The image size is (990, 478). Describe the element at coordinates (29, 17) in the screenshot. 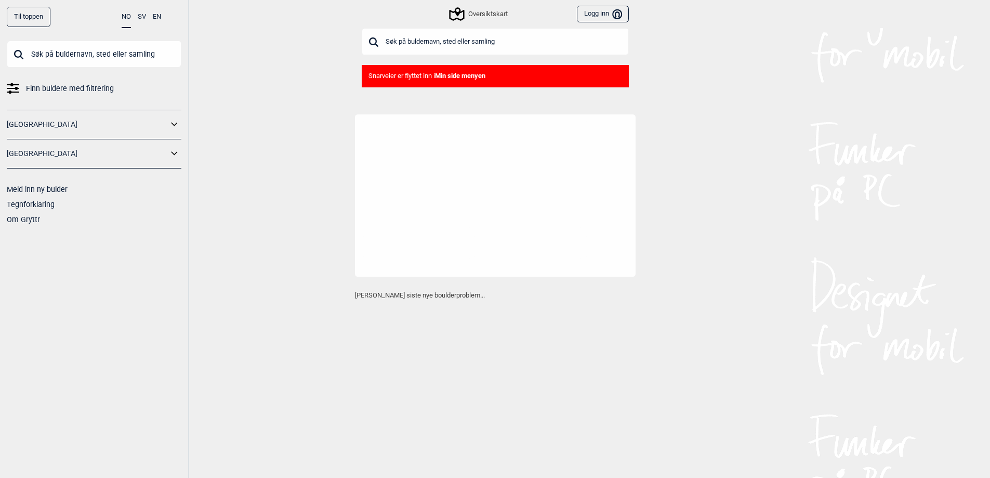

I see `div: Til toppen` at that location.